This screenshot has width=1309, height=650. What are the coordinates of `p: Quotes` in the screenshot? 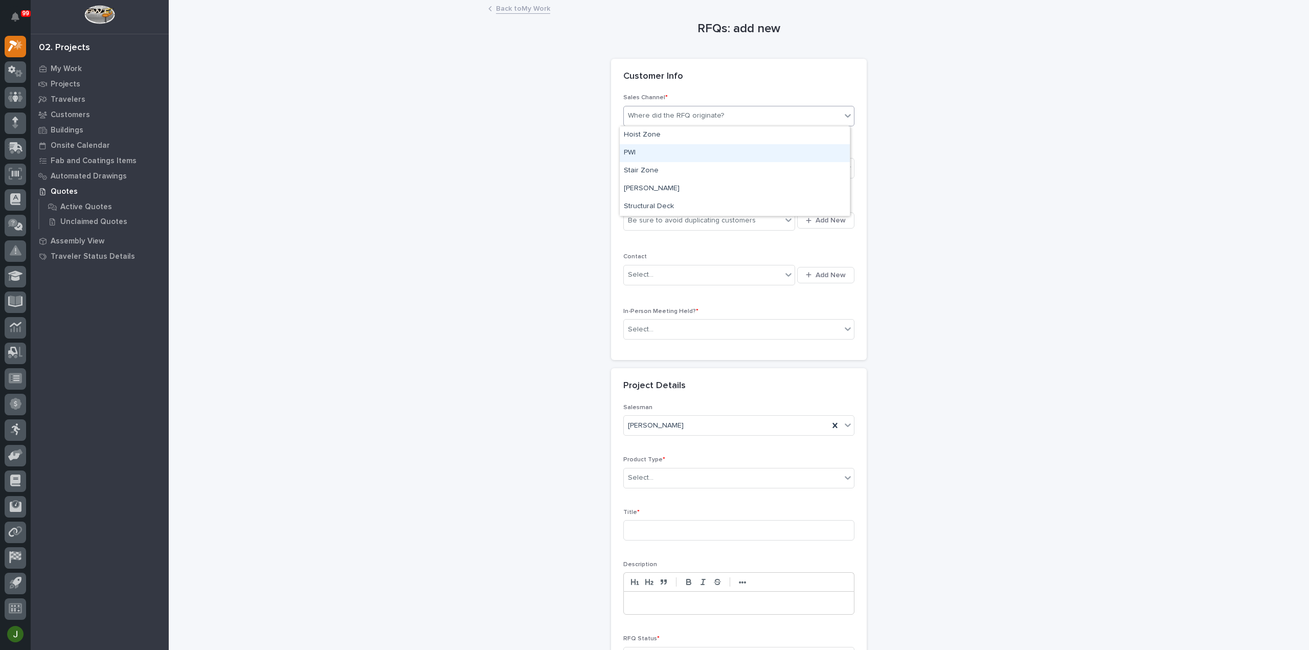 It's located at (64, 192).